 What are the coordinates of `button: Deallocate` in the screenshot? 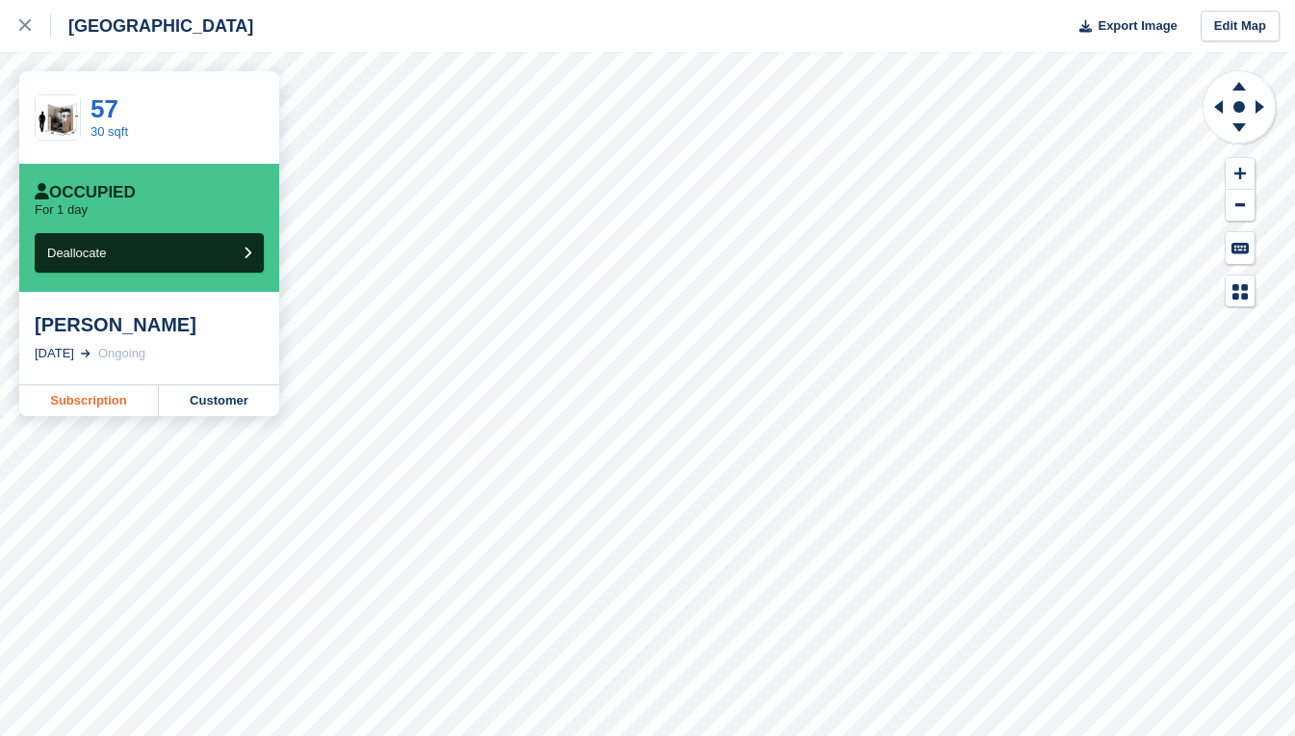 It's located at (149, 252).